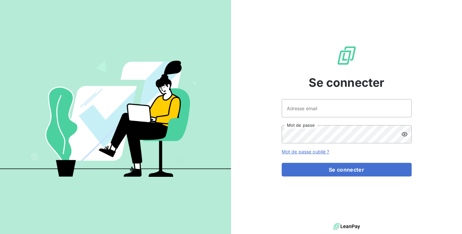  What do you see at coordinates (347, 56) in the screenshot?
I see `img: Logo LeanPay` at bounding box center [347, 56].